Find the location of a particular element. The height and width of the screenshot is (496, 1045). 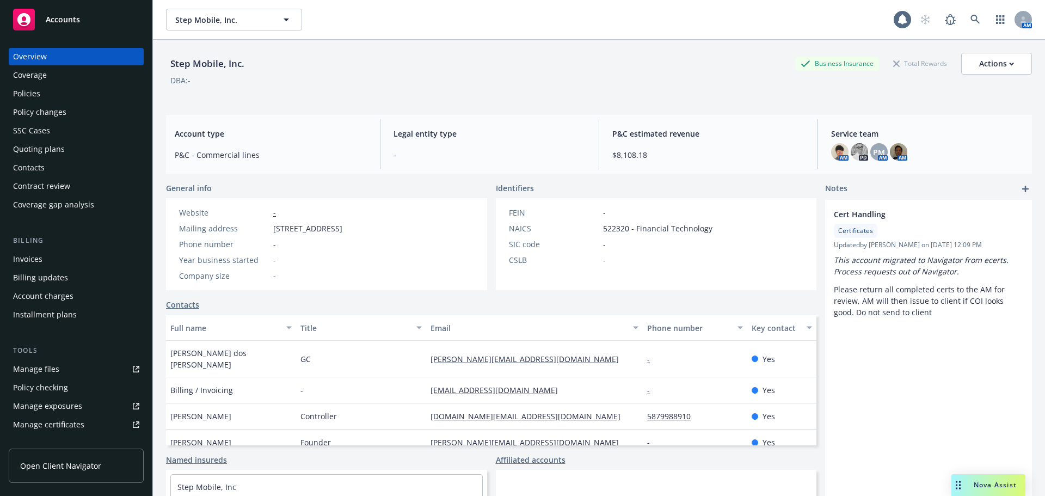

a: Manage exposures is located at coordinates (76, 406).